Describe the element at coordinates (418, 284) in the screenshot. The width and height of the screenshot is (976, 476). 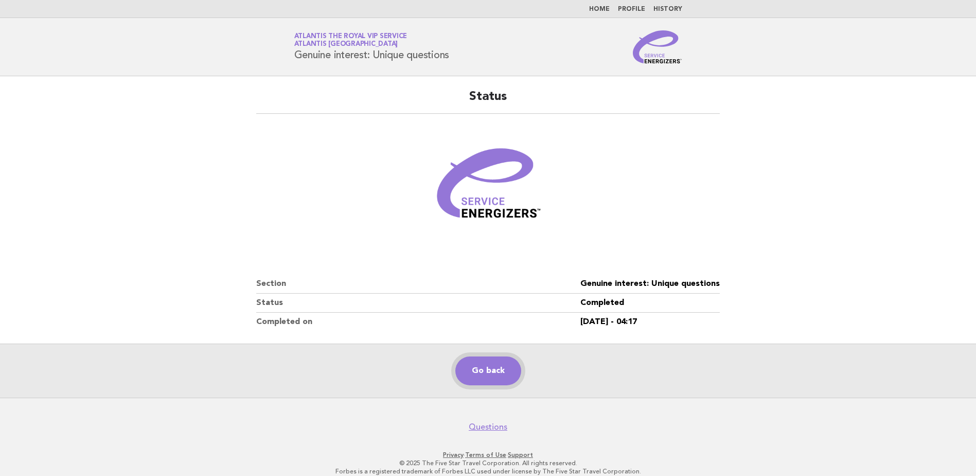
I see `dt: Section` at that location.